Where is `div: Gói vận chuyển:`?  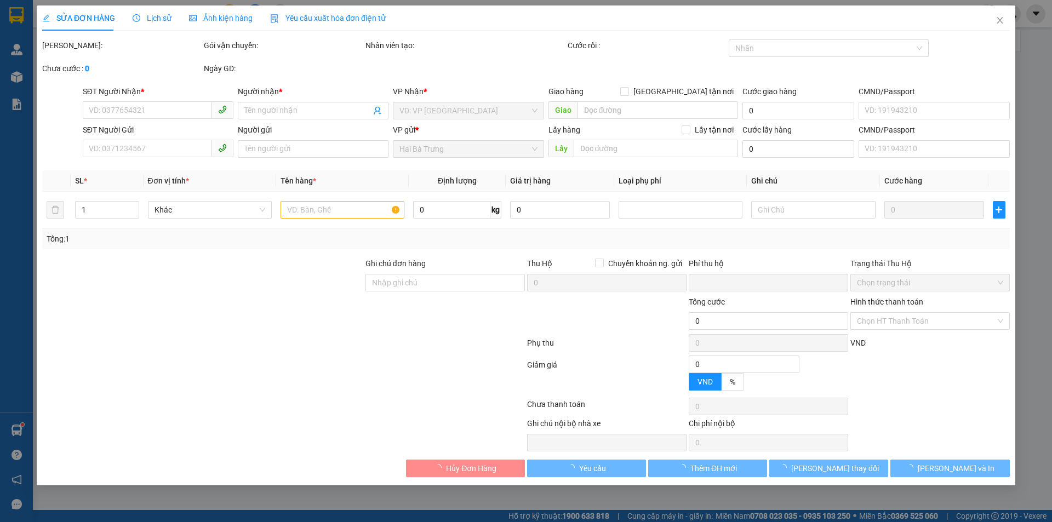
div: Gói vận chuyển: is located at coordinates (283, 45).